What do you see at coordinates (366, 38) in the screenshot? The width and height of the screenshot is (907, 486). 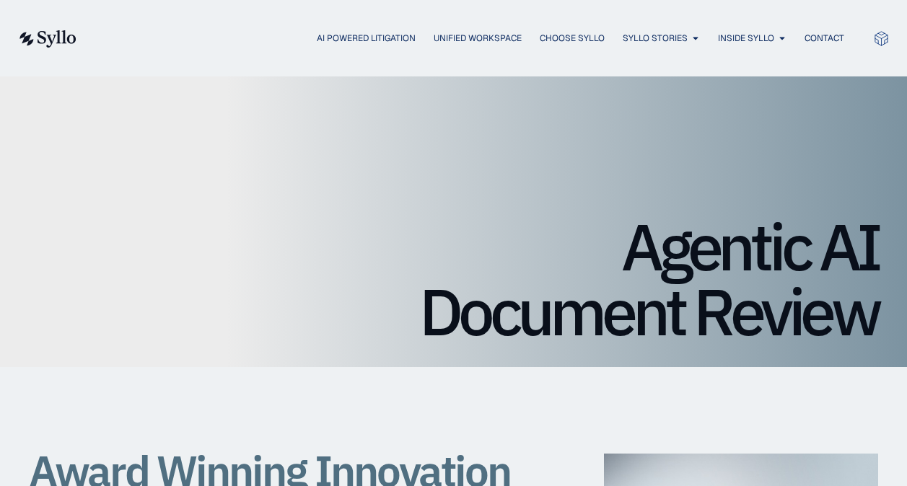 I see `span: AI Powered Litigation` at bounding box center [366, 38].